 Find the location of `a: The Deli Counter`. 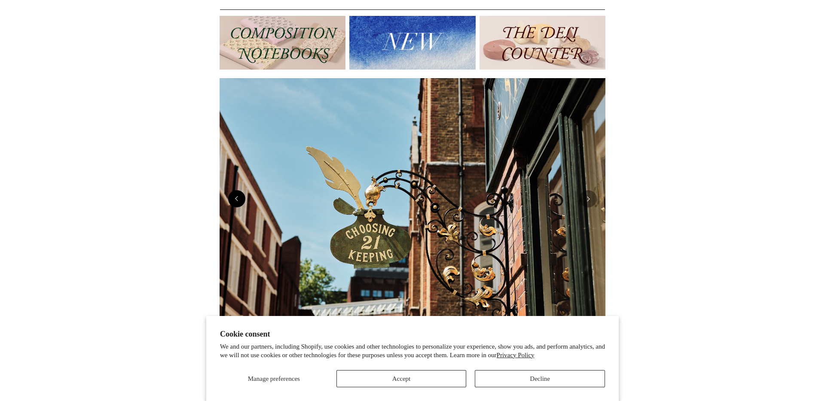

a: The Deli Counter is located at coordinates (542, 43).